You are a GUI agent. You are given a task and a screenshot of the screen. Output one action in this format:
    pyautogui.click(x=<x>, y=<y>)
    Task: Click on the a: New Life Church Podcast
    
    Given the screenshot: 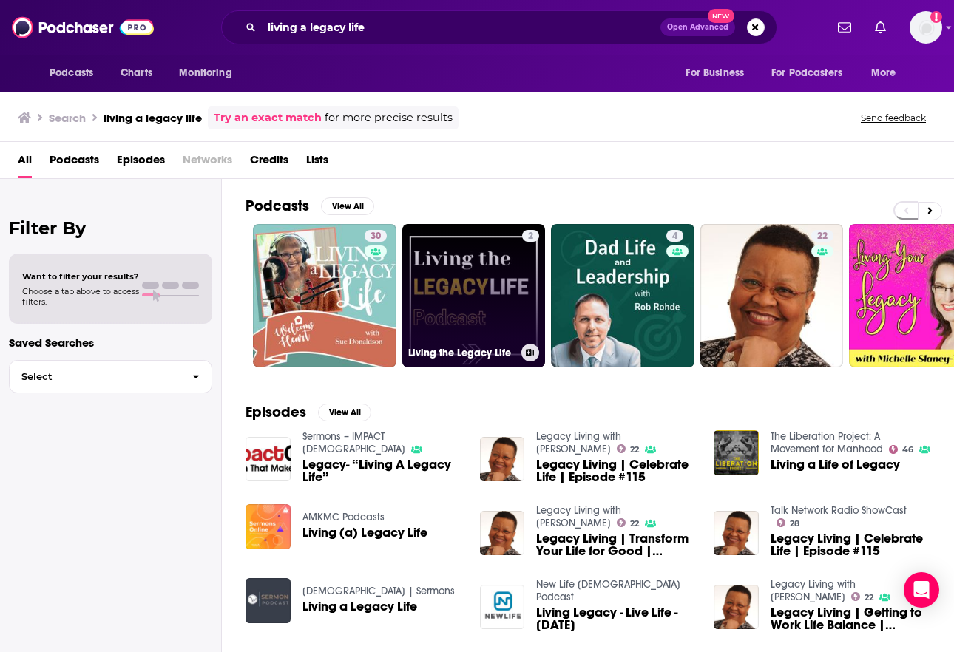 What is the action you would take?
    pyautogui.click(x=608, y=591)
    